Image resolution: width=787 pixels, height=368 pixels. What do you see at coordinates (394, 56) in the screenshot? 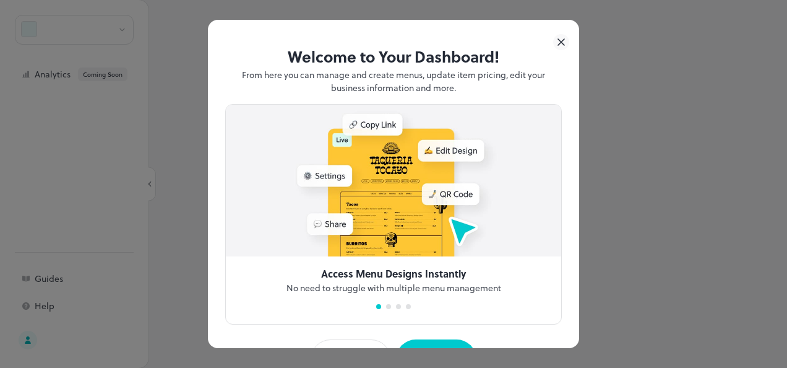
I see `p: Welcome to Your Dashboard!` at bounding box center [394, 56].